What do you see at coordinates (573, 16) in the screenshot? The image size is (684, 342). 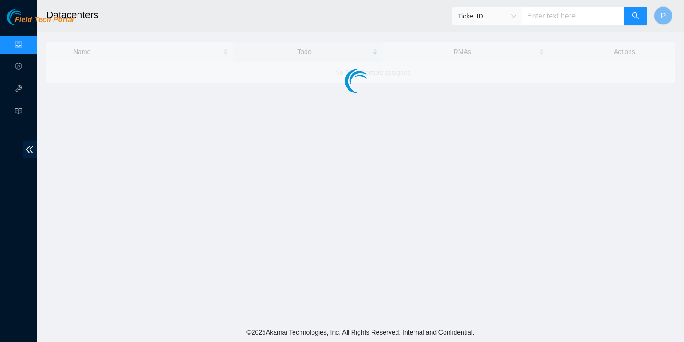 I see `input: Enter text here...` at bounding box center [573, 16].